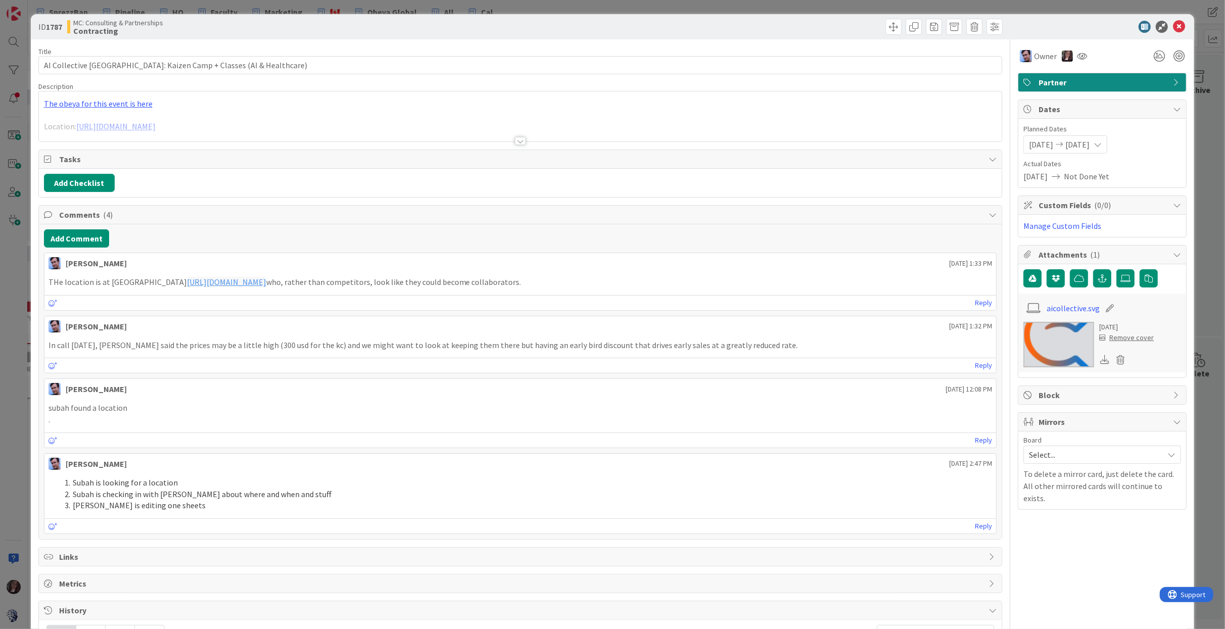 This screenshot has width=1225, height=629. Describe the element at coordinates (1103, 129) in the screenshot. I see `span: Planned Dates` at that location.